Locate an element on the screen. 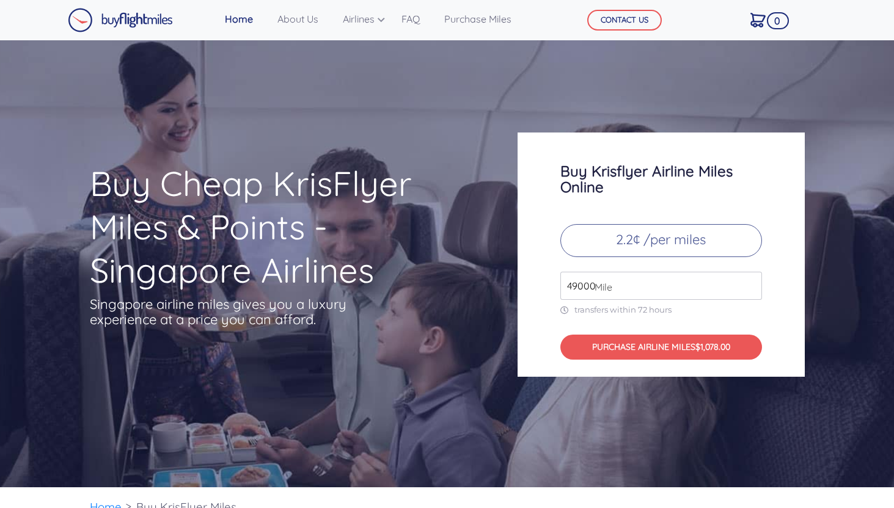 The image size is (894, 508). span: 0 is located at coordinates (778, 21).